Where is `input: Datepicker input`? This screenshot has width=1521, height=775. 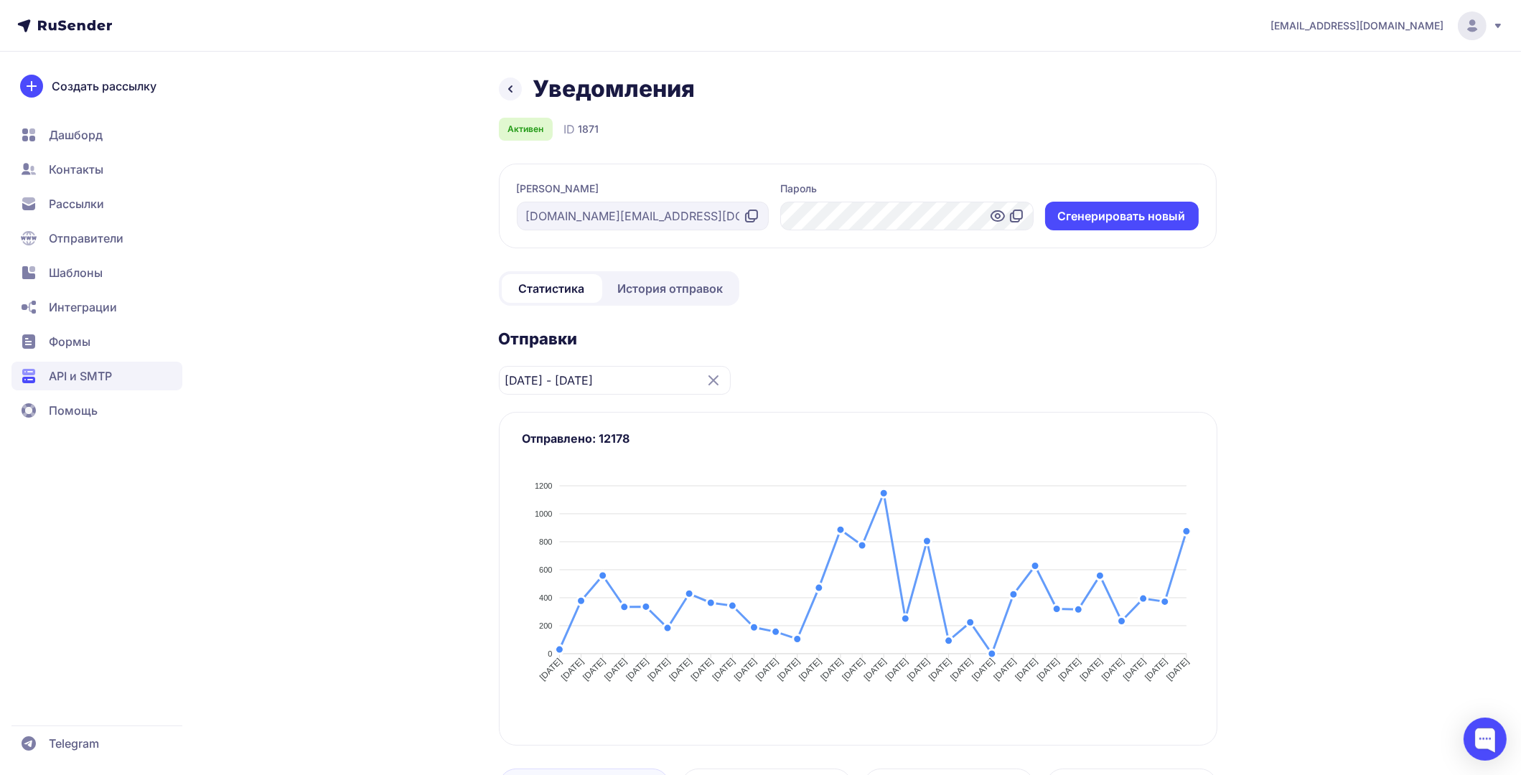
input: Datepicker input is located at coordinates (614, 380).